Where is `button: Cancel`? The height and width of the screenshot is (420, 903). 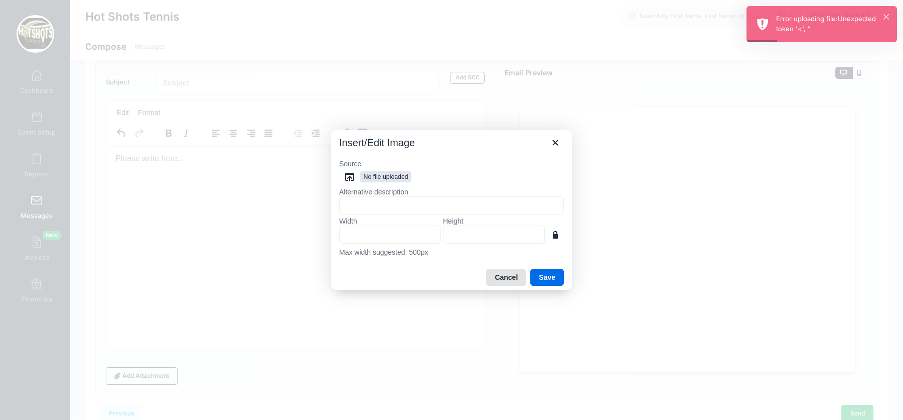 button: Cancel is located at coordinates (506, 277).